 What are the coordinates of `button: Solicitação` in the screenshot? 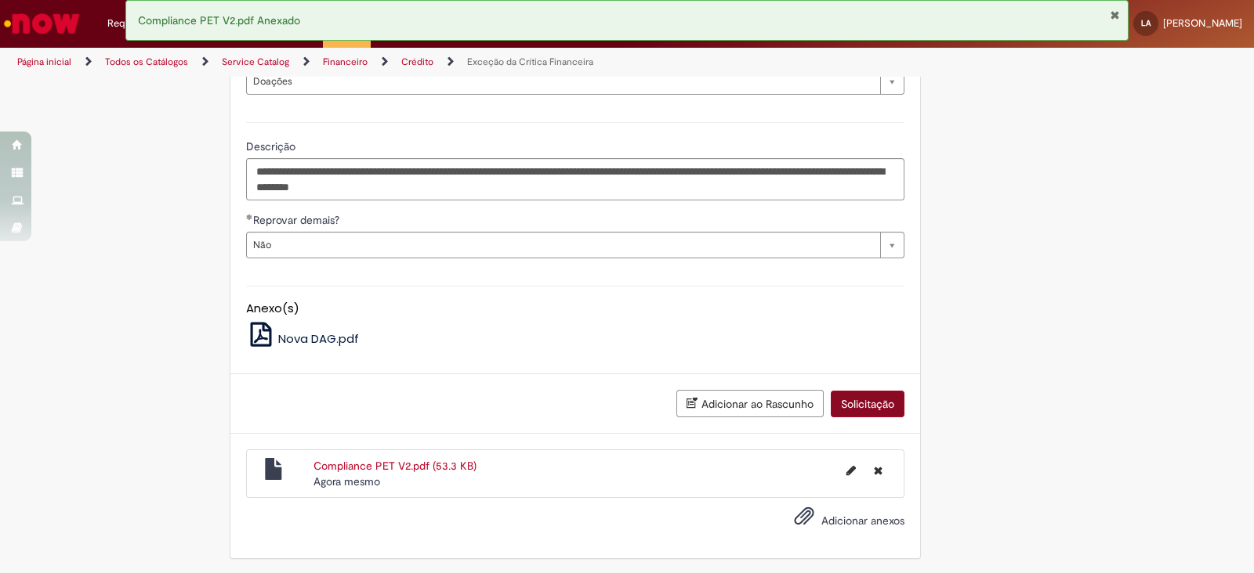 It's located at (867, 404).